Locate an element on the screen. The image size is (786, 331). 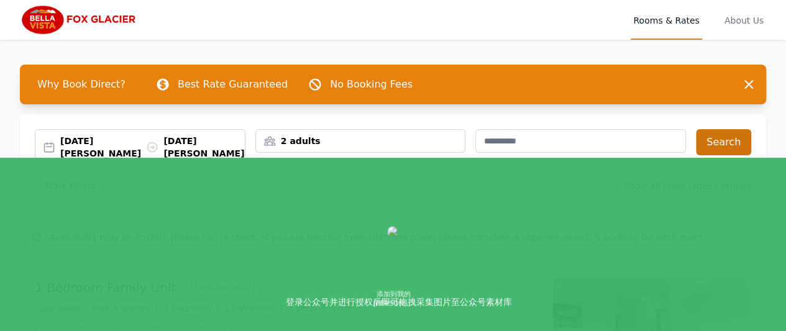
button: Search is located at coordinates (723, 142).